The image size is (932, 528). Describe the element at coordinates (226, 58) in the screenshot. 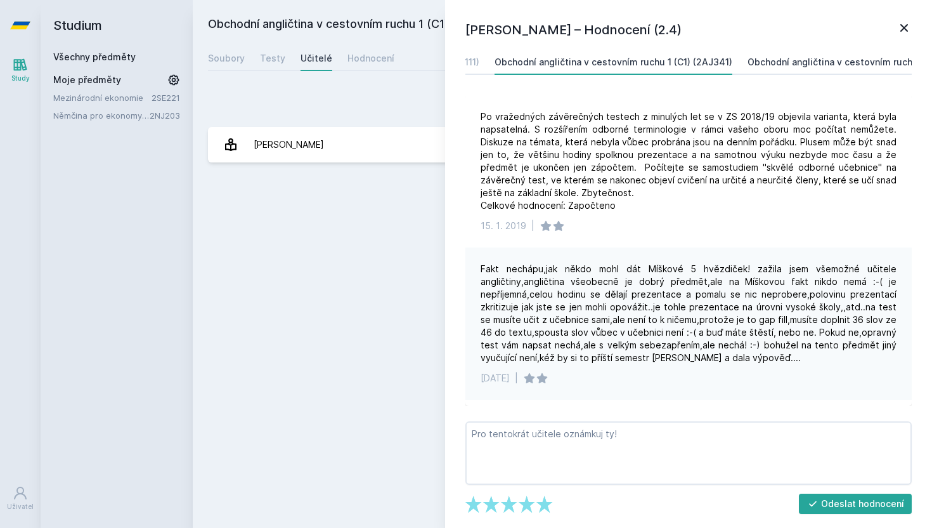

I see `div: Soubory` at that location.